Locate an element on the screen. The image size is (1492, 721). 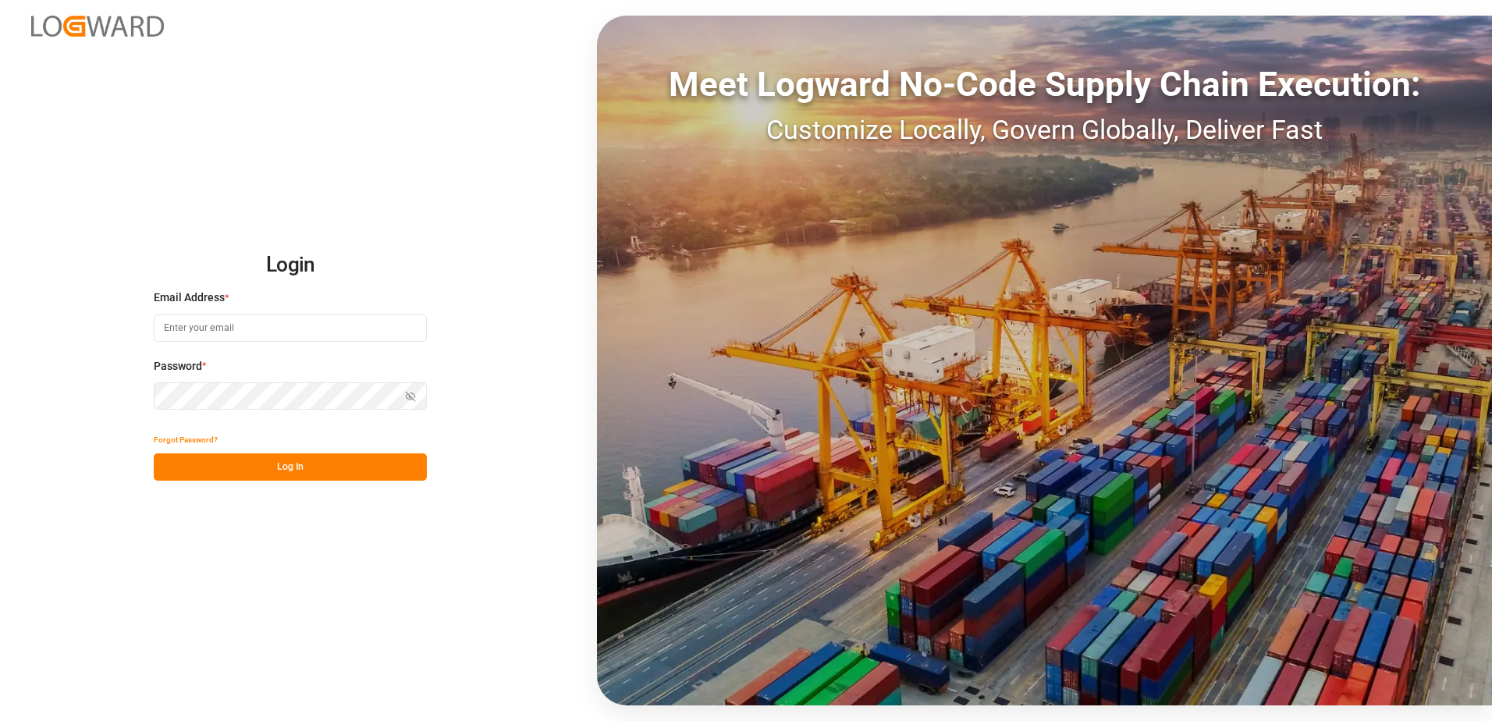
input: Enter your email is located at coordinates (290, 328).